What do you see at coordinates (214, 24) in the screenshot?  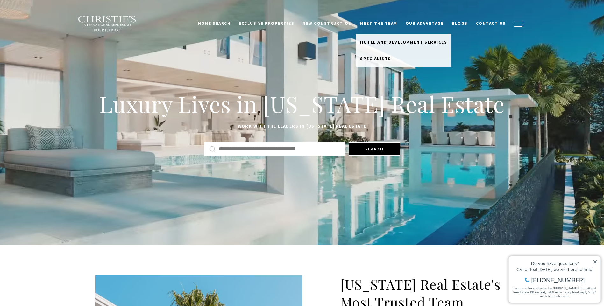 I see `a: Home Search` at bounding box center [214, 24].